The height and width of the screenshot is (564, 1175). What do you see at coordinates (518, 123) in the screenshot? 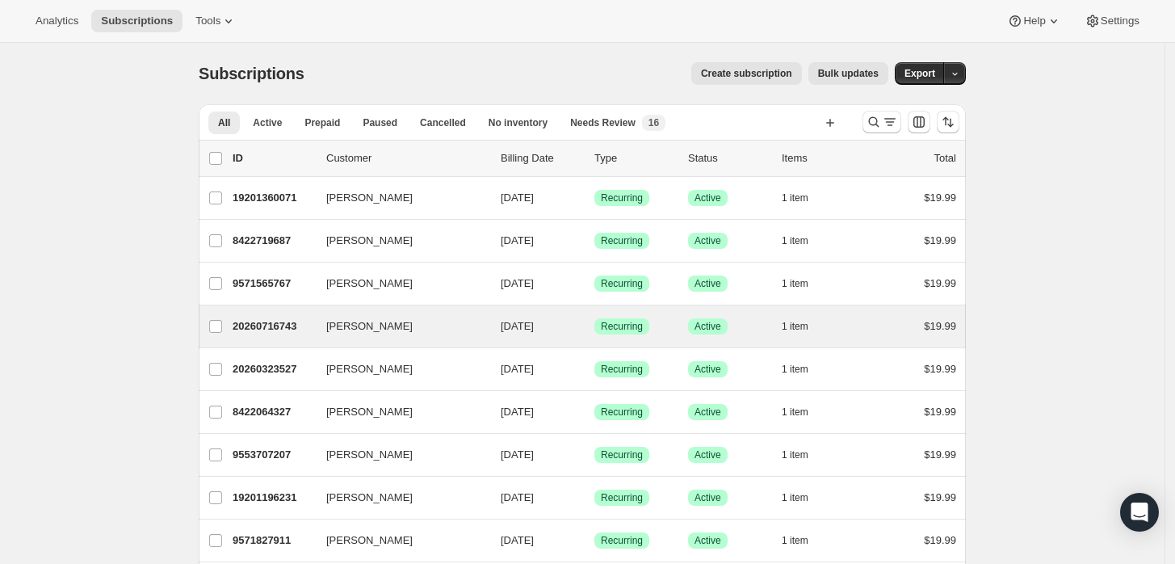
I see `span: No inventory` at bounding box center [518, 123].